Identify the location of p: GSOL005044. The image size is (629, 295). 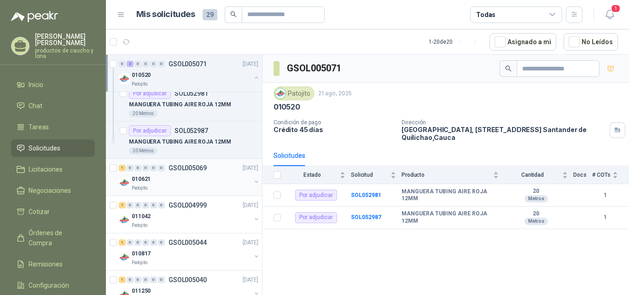
(187, 243).